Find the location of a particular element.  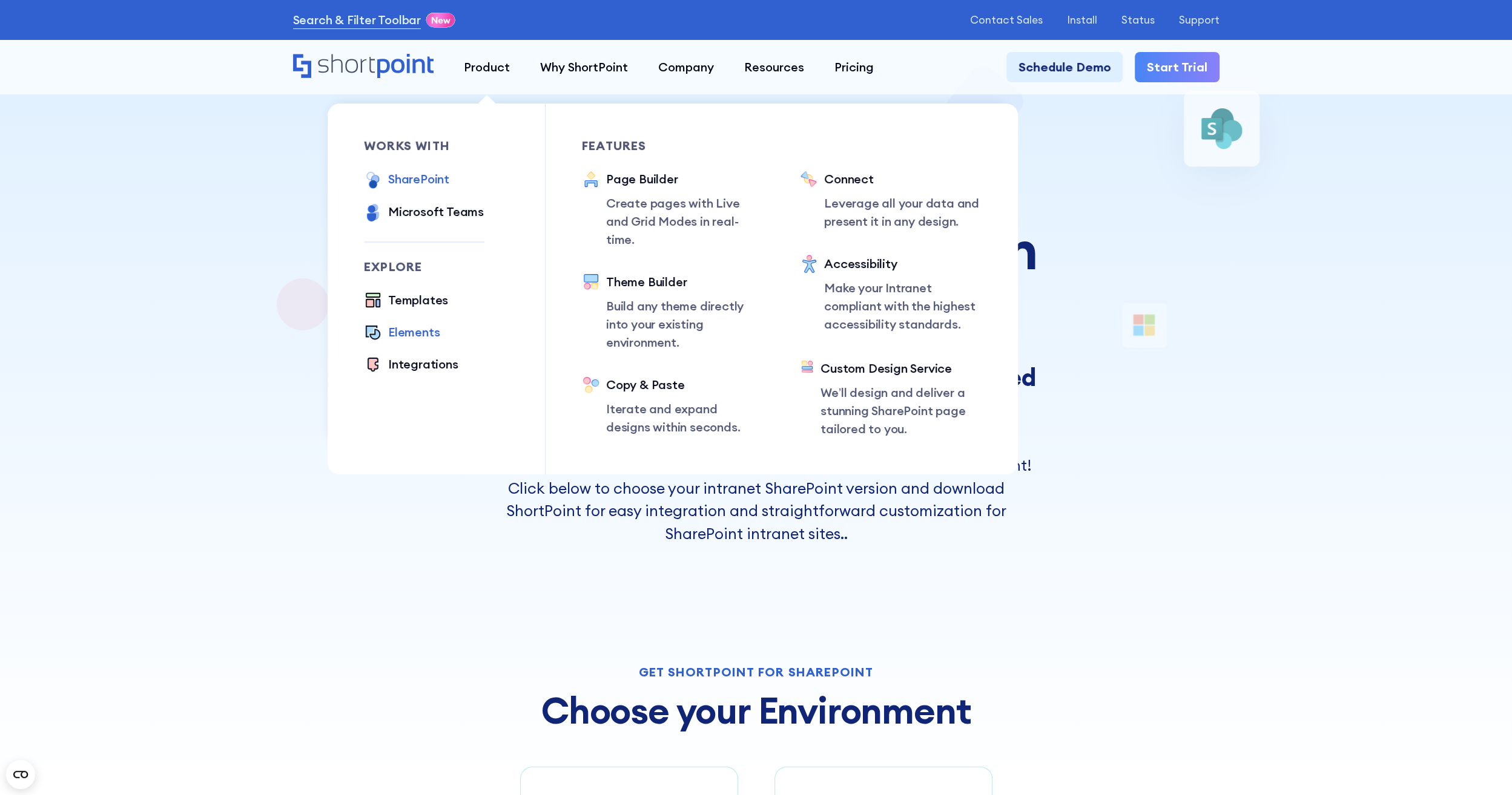

a: Company is located at coordinates (686, 67).